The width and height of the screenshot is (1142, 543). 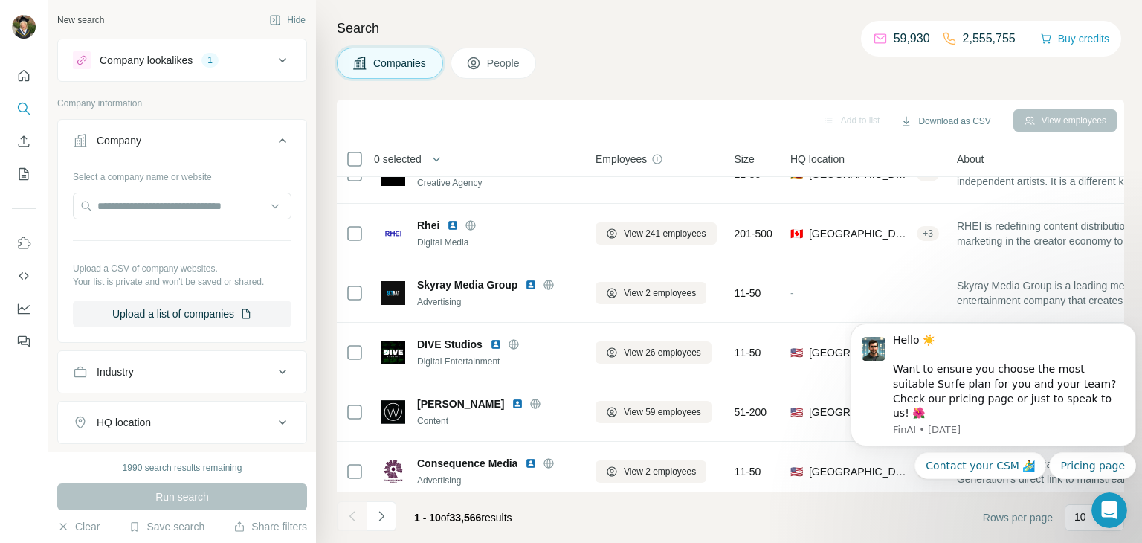 I want to click on p: 10, so click(x=1081, y=517).